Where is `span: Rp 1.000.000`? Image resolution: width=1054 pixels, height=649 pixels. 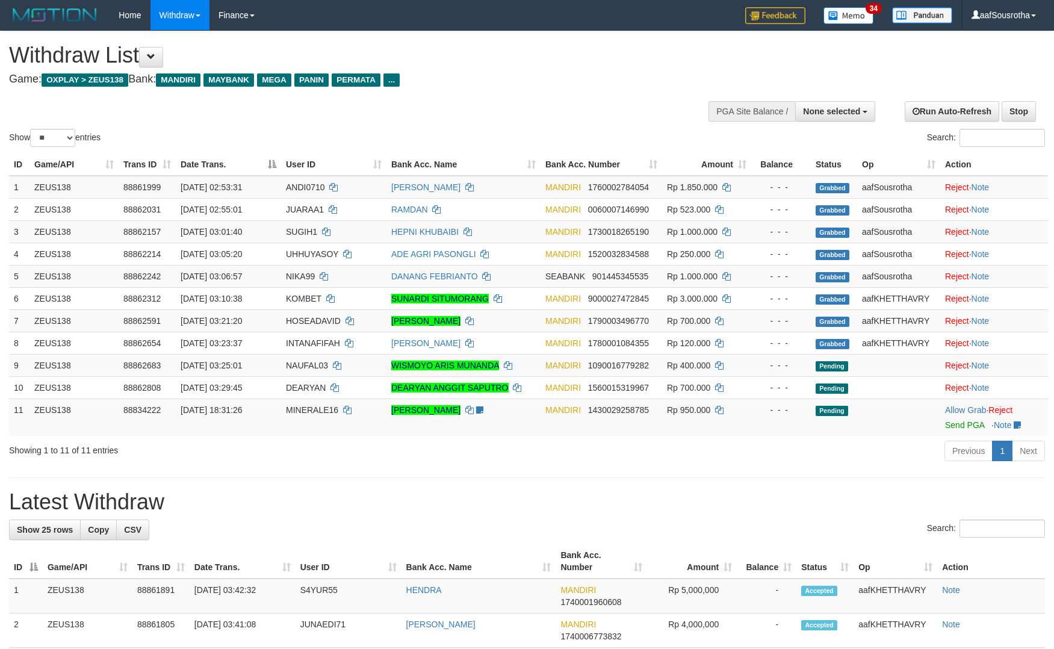
span: Rp 1.000.000 is located at coordinates (692, 232).